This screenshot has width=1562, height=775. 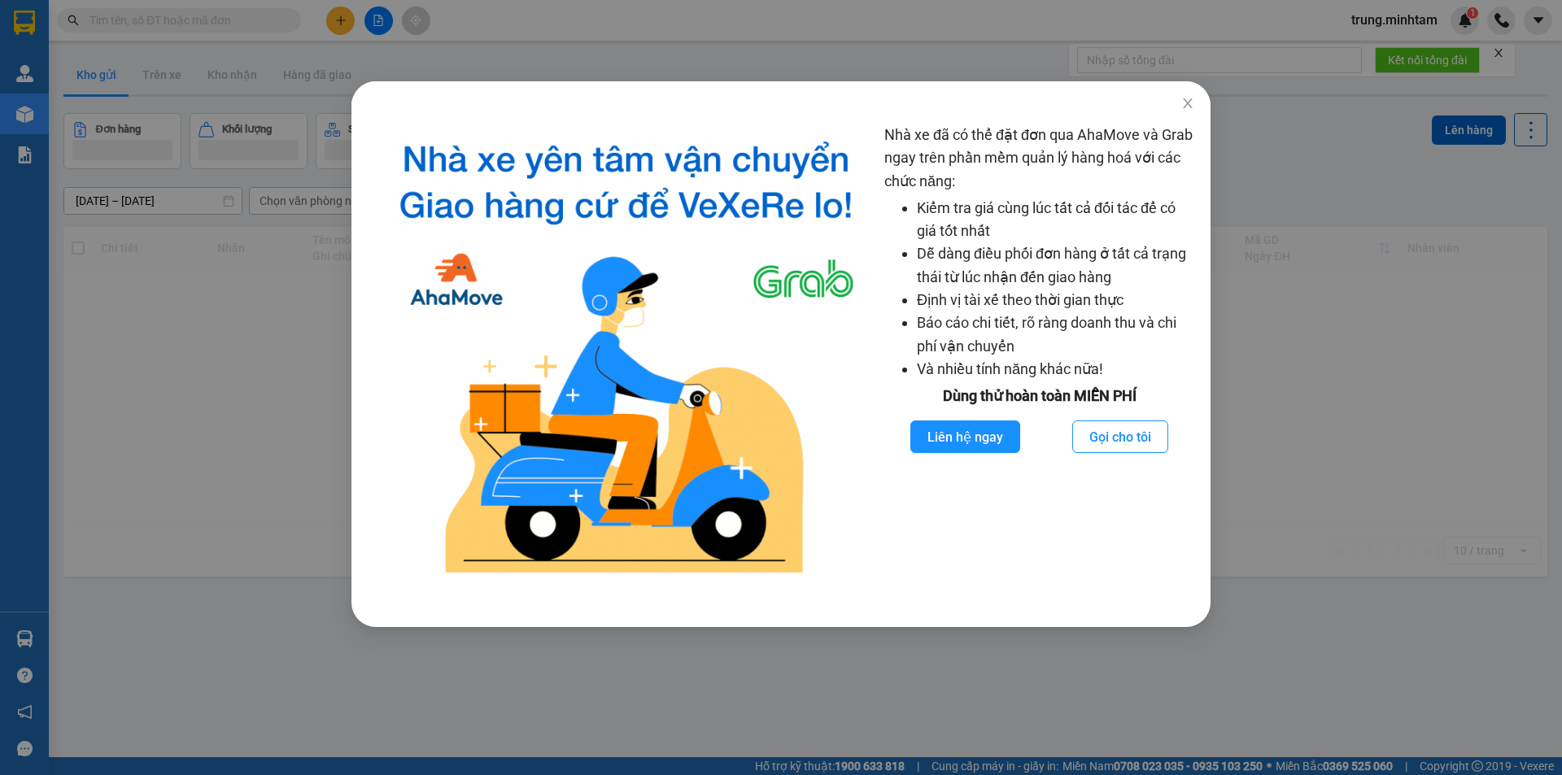 I want to click on li: Dễ dàng điều phối đơn hàng ở tất cả trạng thái từ lúc nhận đến giao hàng, so click(x=1055, y=265).